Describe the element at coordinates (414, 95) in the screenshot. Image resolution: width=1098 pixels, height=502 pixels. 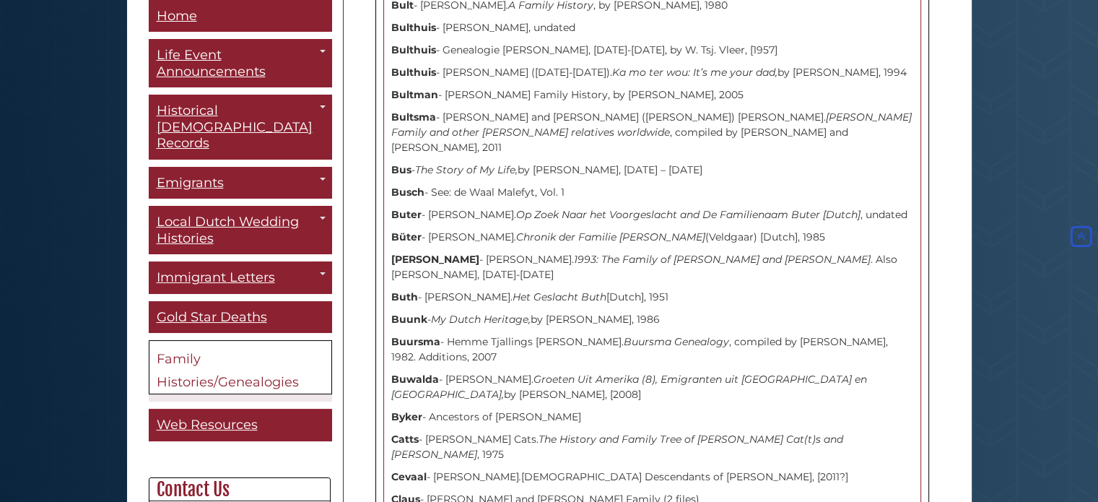
I see `strong: Bultman` at that location.